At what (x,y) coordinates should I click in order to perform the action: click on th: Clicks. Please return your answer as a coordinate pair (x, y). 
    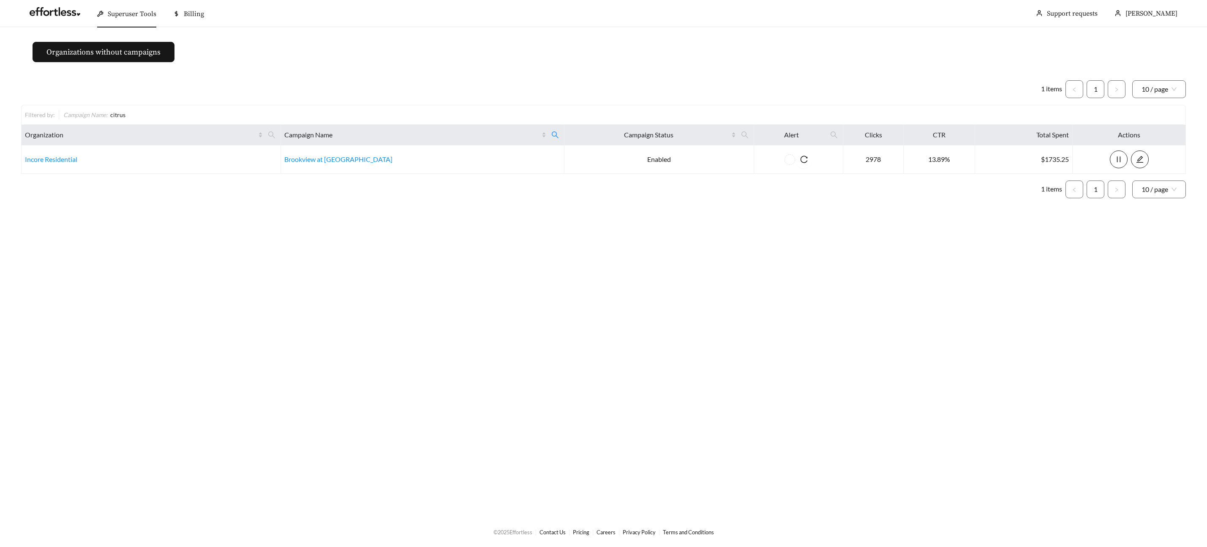
    Looking at the image, I should click on (873, 135).